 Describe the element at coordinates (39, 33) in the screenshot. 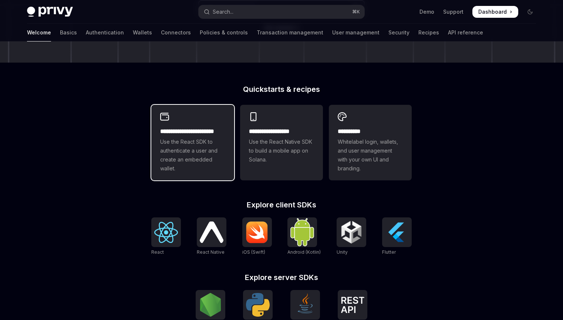

I see `a: Welcome` at that location.